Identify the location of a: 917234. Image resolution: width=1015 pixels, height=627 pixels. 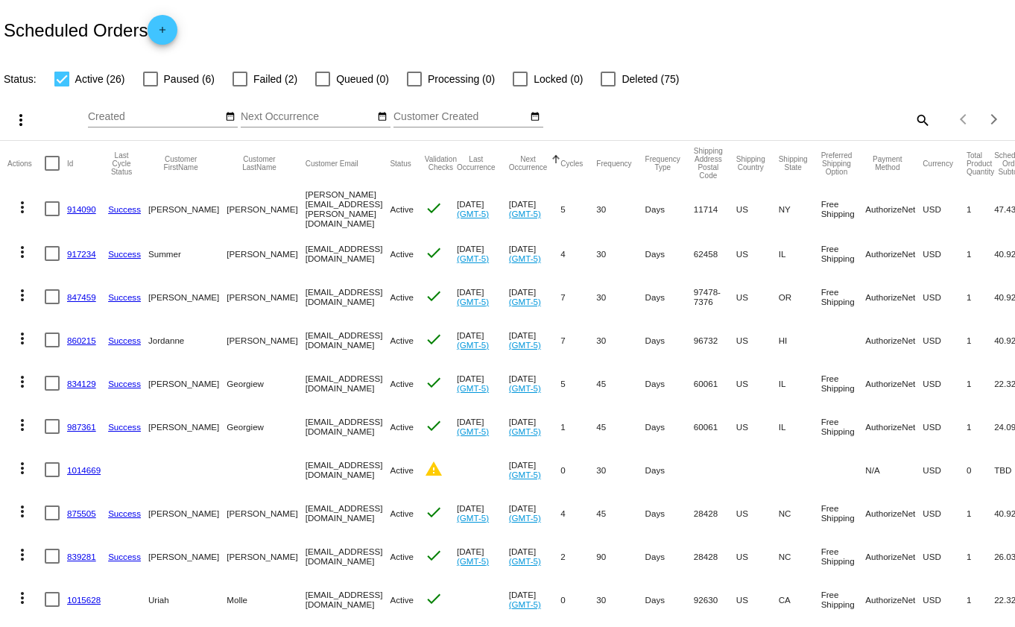
(81, 253).